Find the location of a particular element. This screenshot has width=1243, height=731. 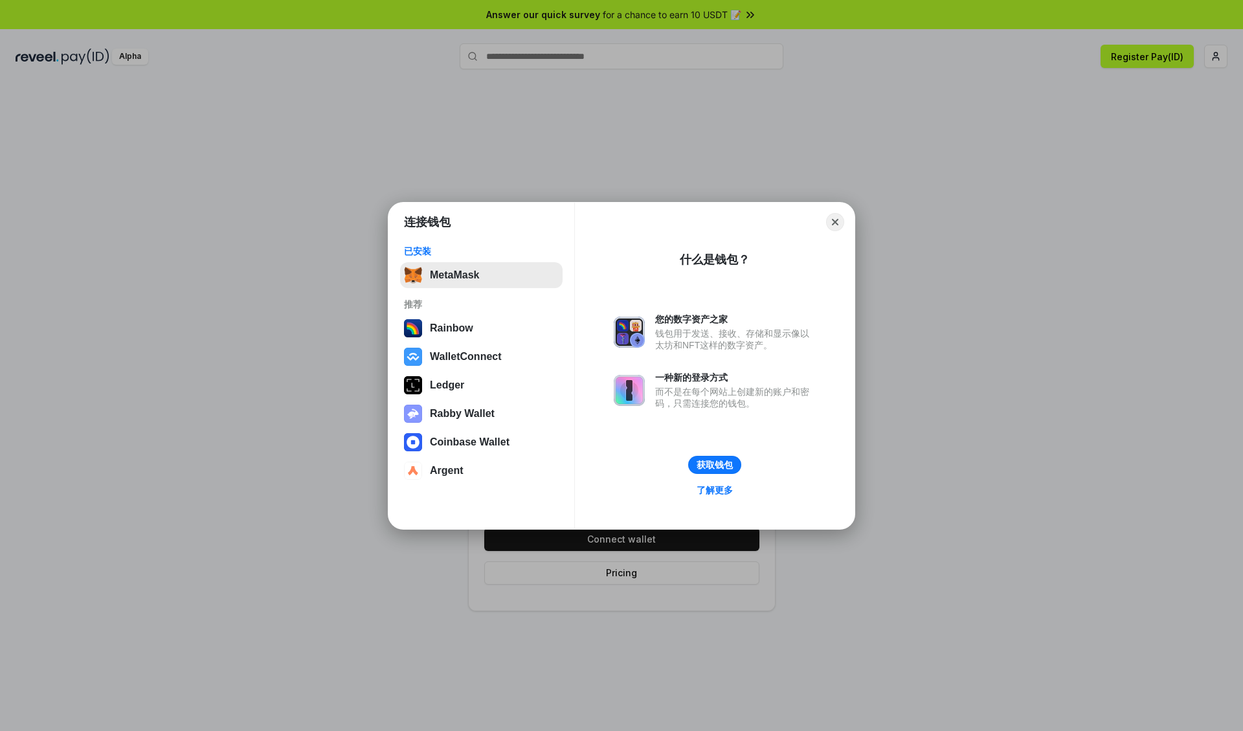

div: Ledger is located at coordinates (447, 385).